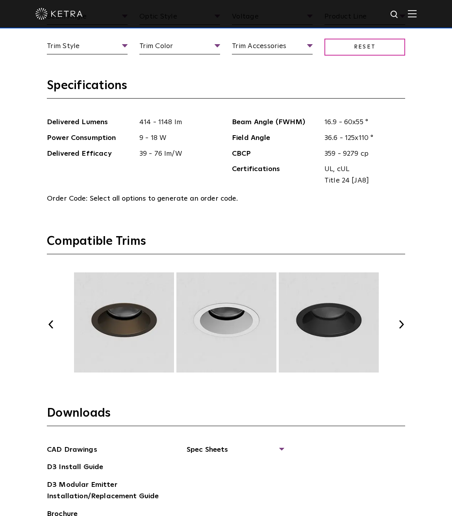  Describe the element at coordinates (180, 47) in the screenshot. I see `span: Trim Color` at that location.